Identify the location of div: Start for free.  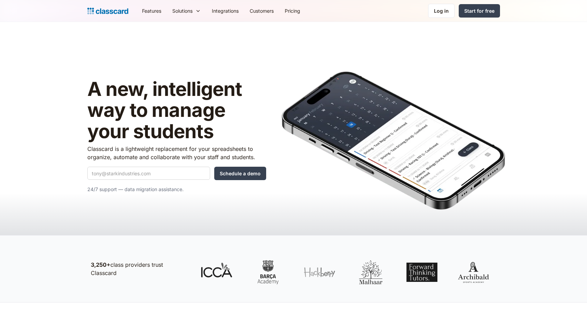
(480, 11).